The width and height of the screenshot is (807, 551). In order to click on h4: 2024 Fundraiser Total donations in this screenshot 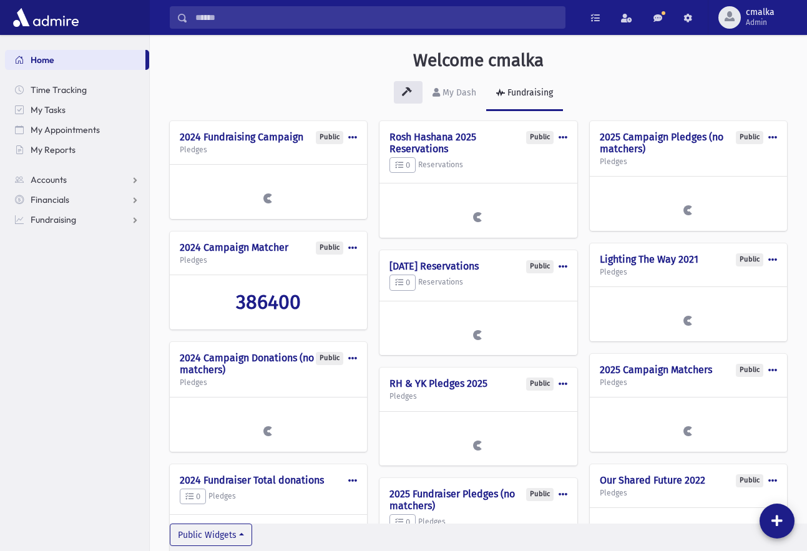, I will do `click(268, 480)`.